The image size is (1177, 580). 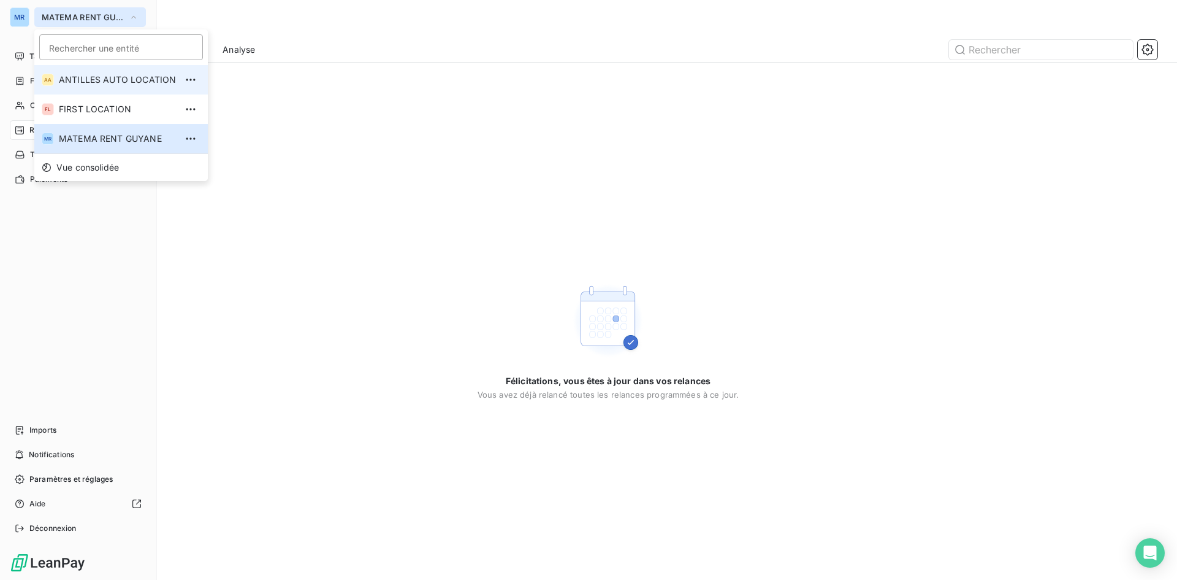 What do you see at coordinates (48, 562) in the screenshot?
I see `img: Logo LeanPay` at bounding box center [48, 562].